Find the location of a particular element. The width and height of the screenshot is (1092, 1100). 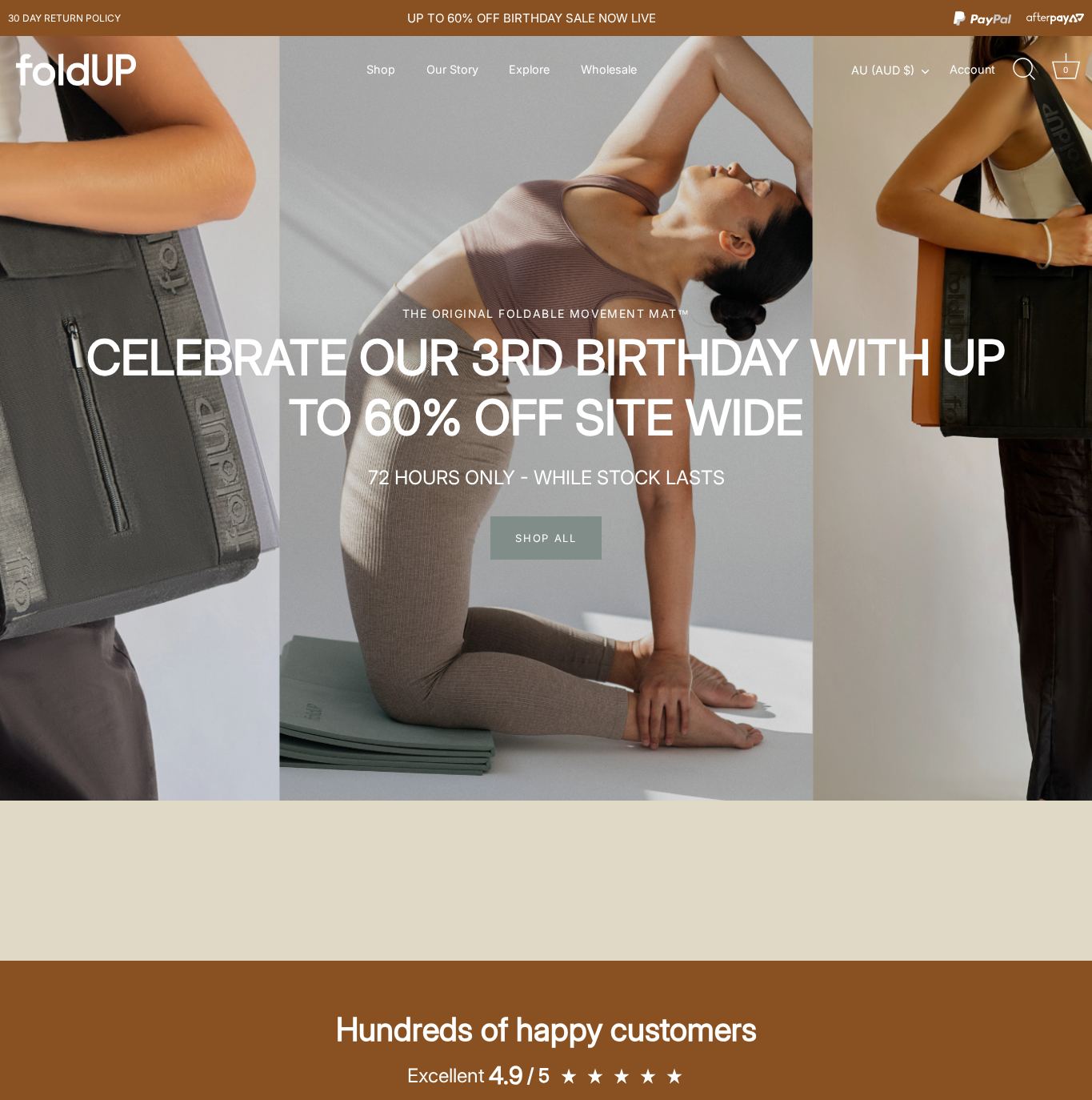

h2: Hundreds of happy customers is located at coordinates (546, 1029).